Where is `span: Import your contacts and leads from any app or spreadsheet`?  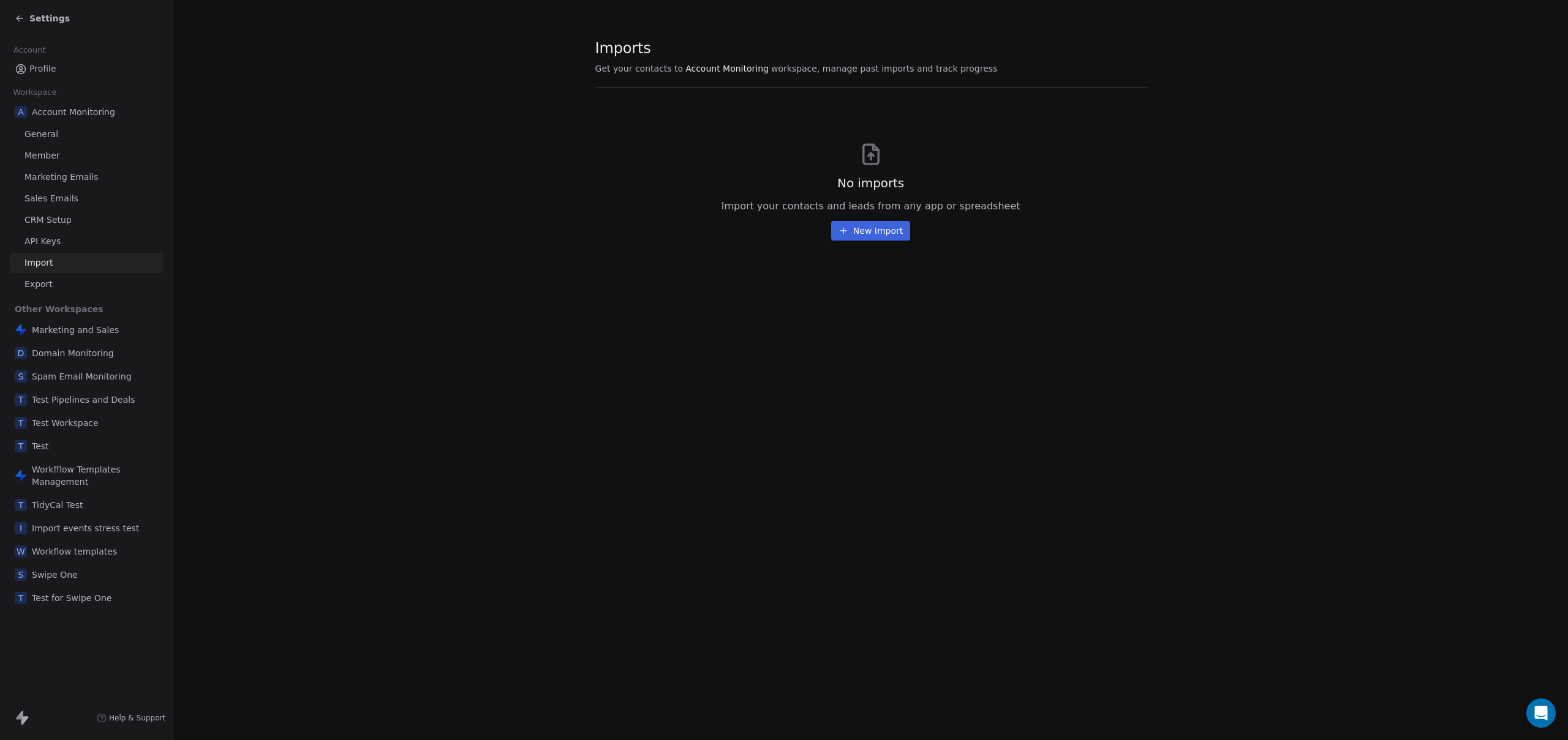 span: Import your contacts and leads from any app or spreadsheet is located at coordinates (871, 206).